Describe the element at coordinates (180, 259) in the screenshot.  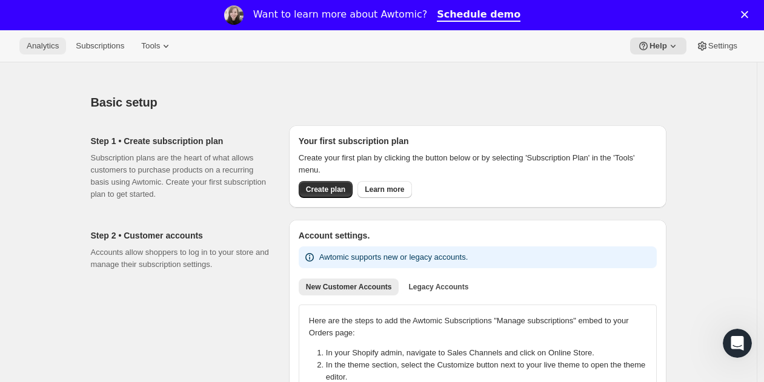
I see `p: Accounts allow shoppers to log in to your store and manage their subscription settings.` at that location.